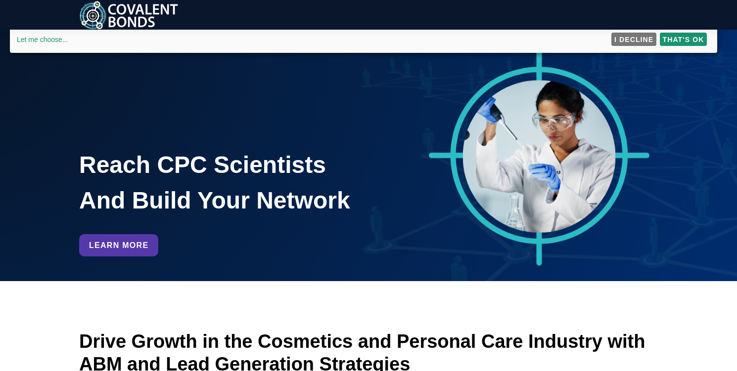 Image resolution: width=737 pixels, height=371 pixels. I want to click on h1: Reach CPC Scientists, so click(368, 165).